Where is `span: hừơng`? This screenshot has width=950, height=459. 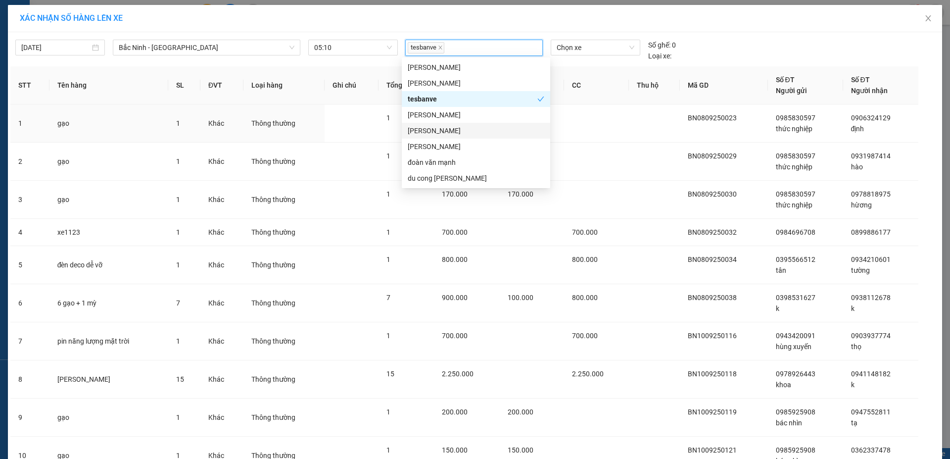
span: hừơng is located at coordinates (862, 205).